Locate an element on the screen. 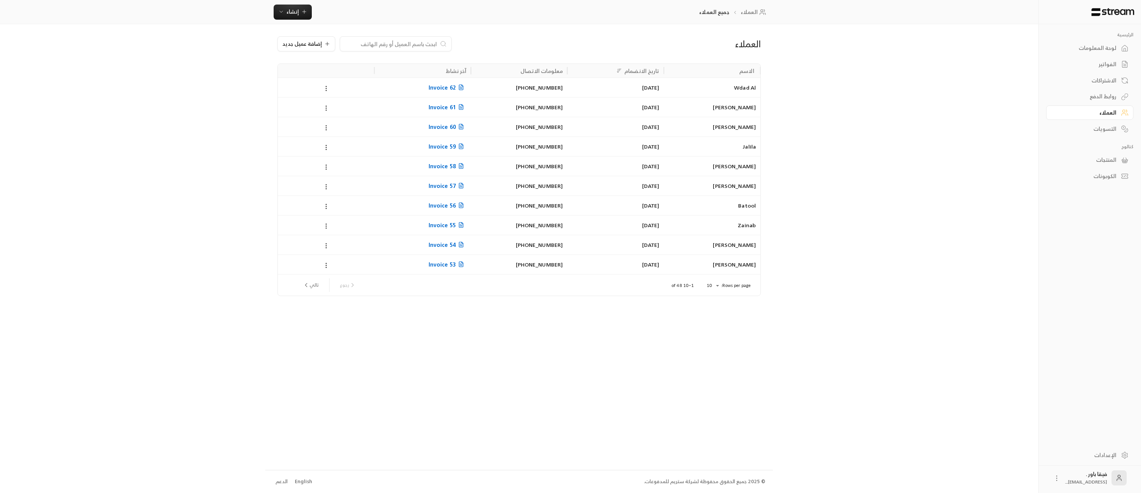 This screenshot has width=1141, height=493. p: جميع العملاء is located at coordinates (714, 12).